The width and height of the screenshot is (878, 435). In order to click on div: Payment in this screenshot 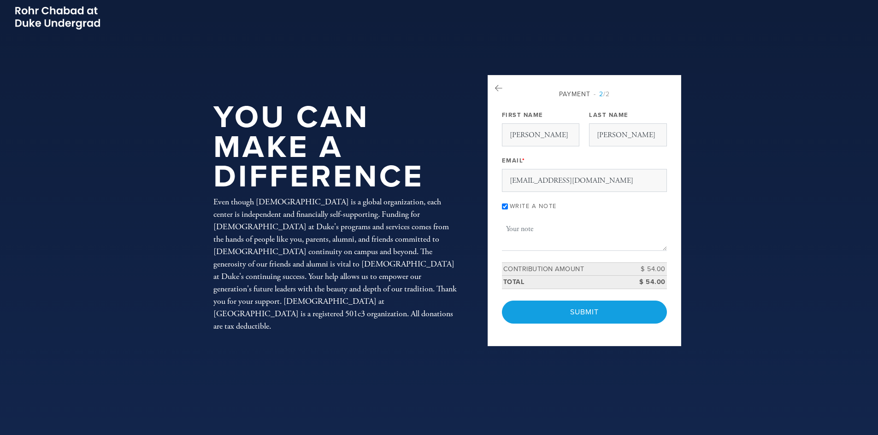, I will do `click(584, 94)`.